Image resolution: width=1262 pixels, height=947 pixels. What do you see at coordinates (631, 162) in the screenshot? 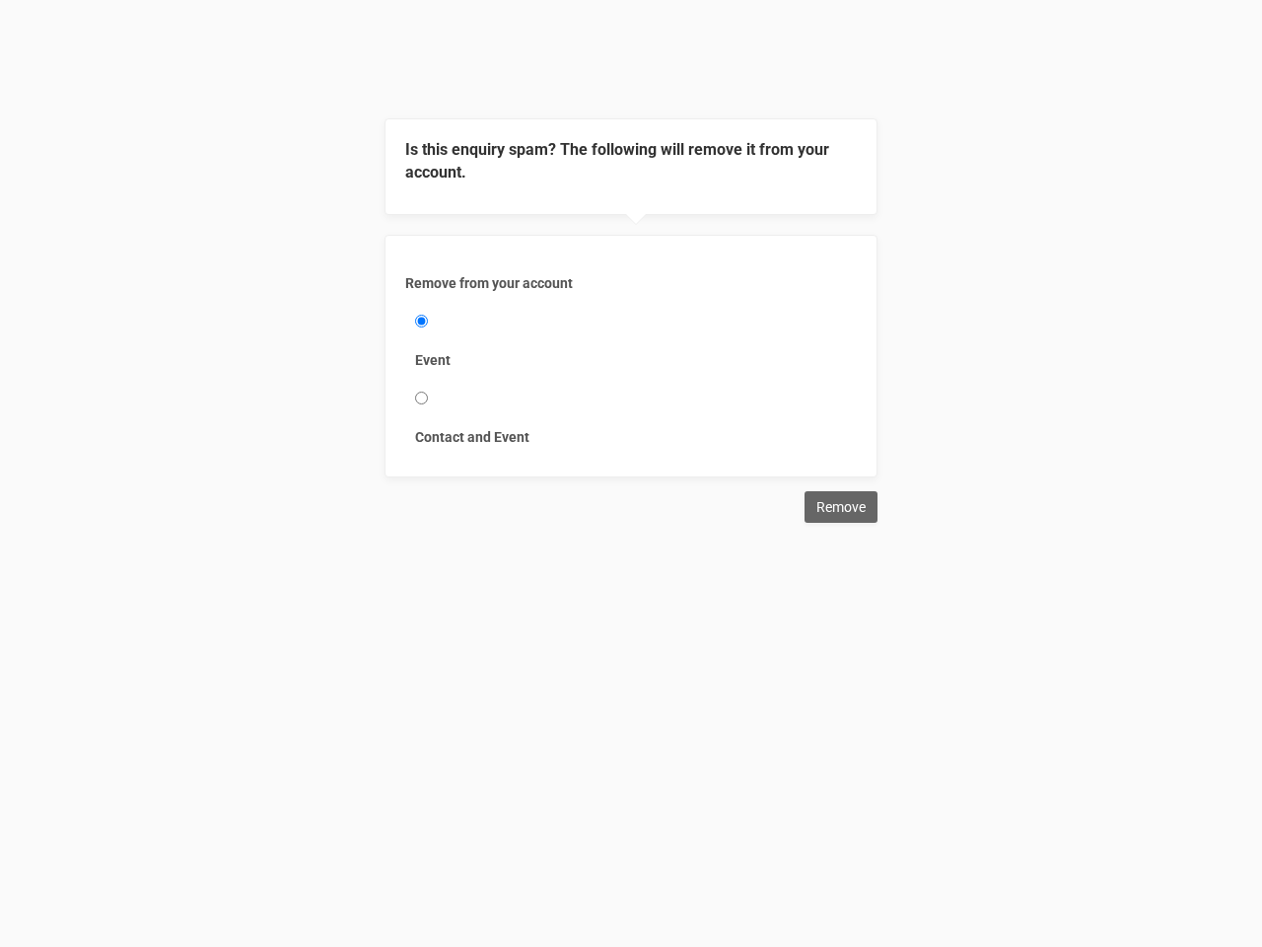
I see `legend: Is this enquiry spam? The following will remove it from your account.` at bounding box center [631, 162].